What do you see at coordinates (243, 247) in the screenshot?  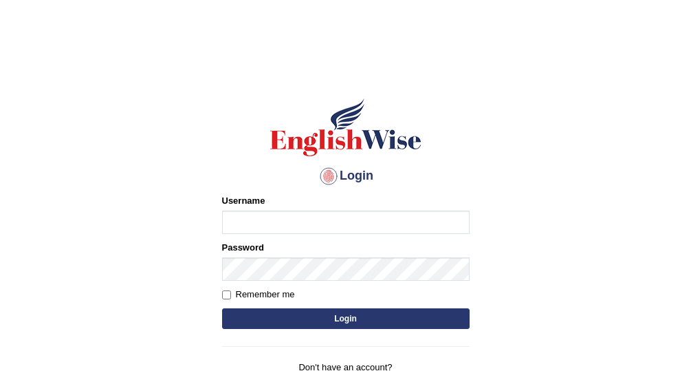 I see `label: Password` at bounding box center [243, 247].